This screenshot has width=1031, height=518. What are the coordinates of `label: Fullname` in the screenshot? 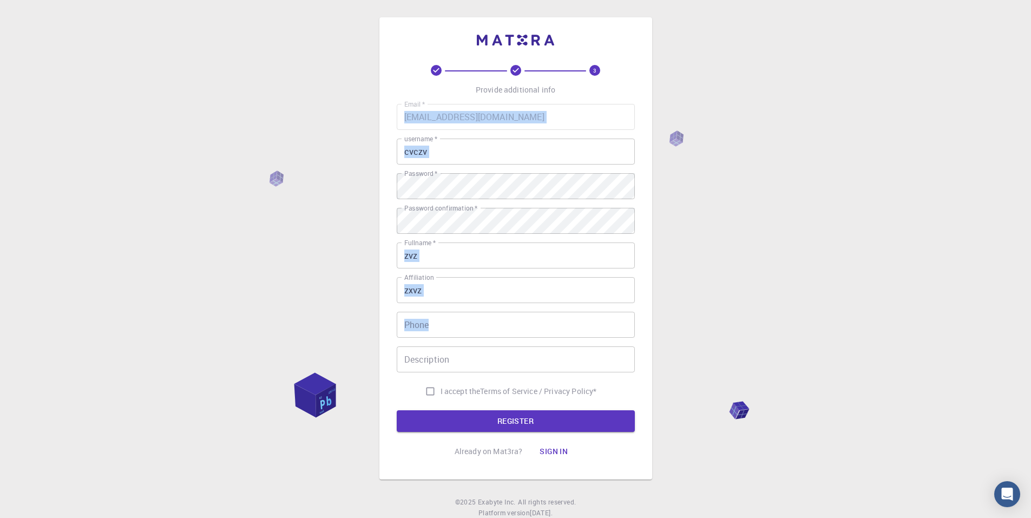 It's located at (420, 242).